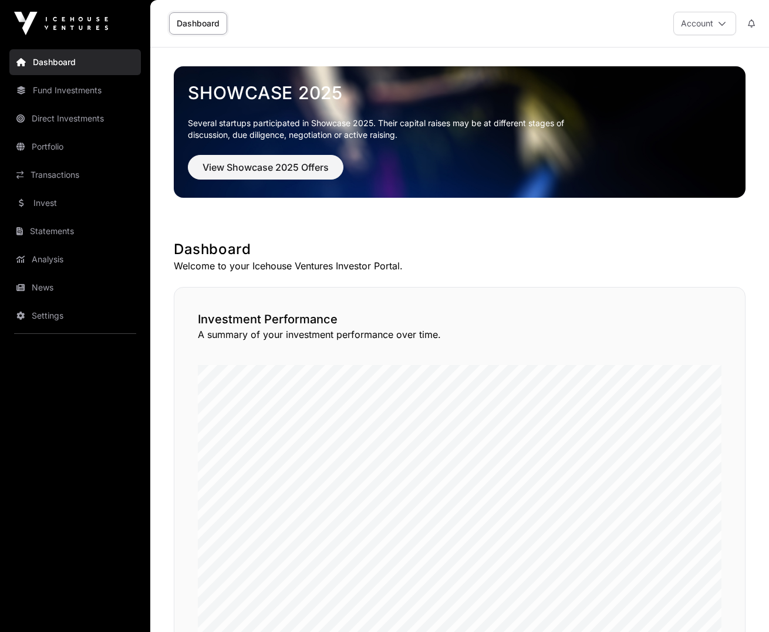 The image size is (769, 632). I want to click on a: Analysis, so click(75, 259).